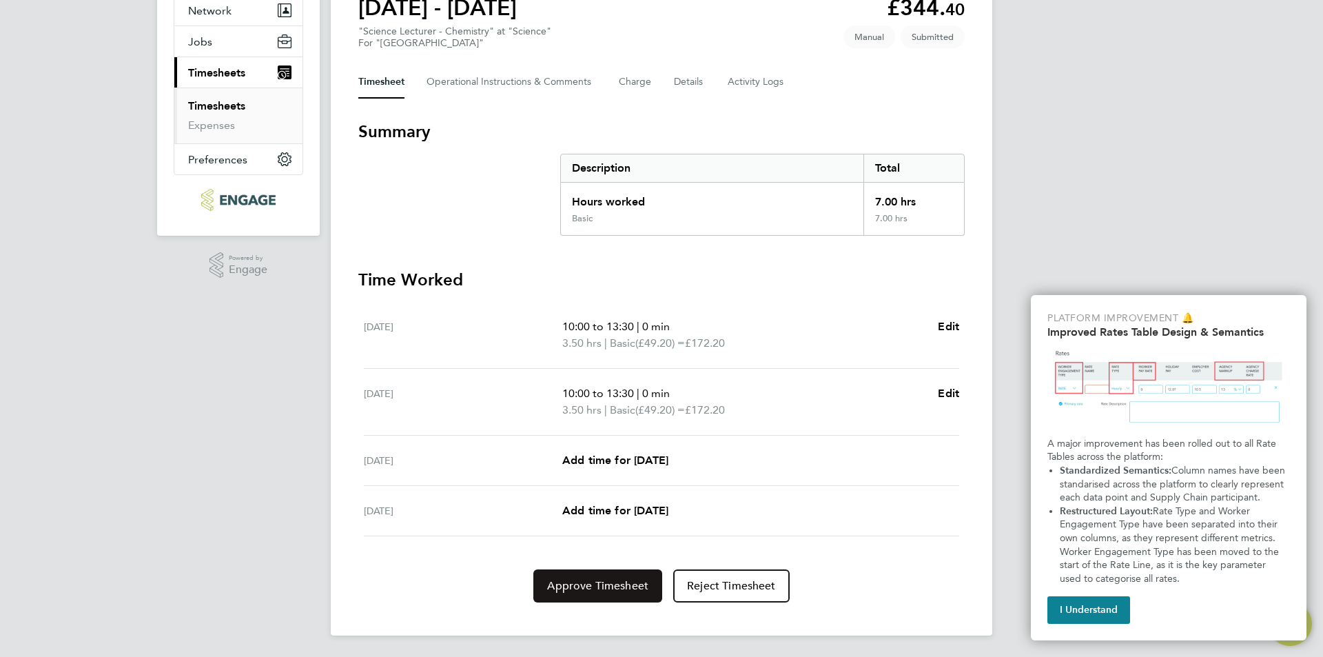 The width and height of the screenshot is (1323, 657). What do you see at coordinates (582, 218) in the screenshot?
I see `div: Basic` at bounding box center [582, 218].